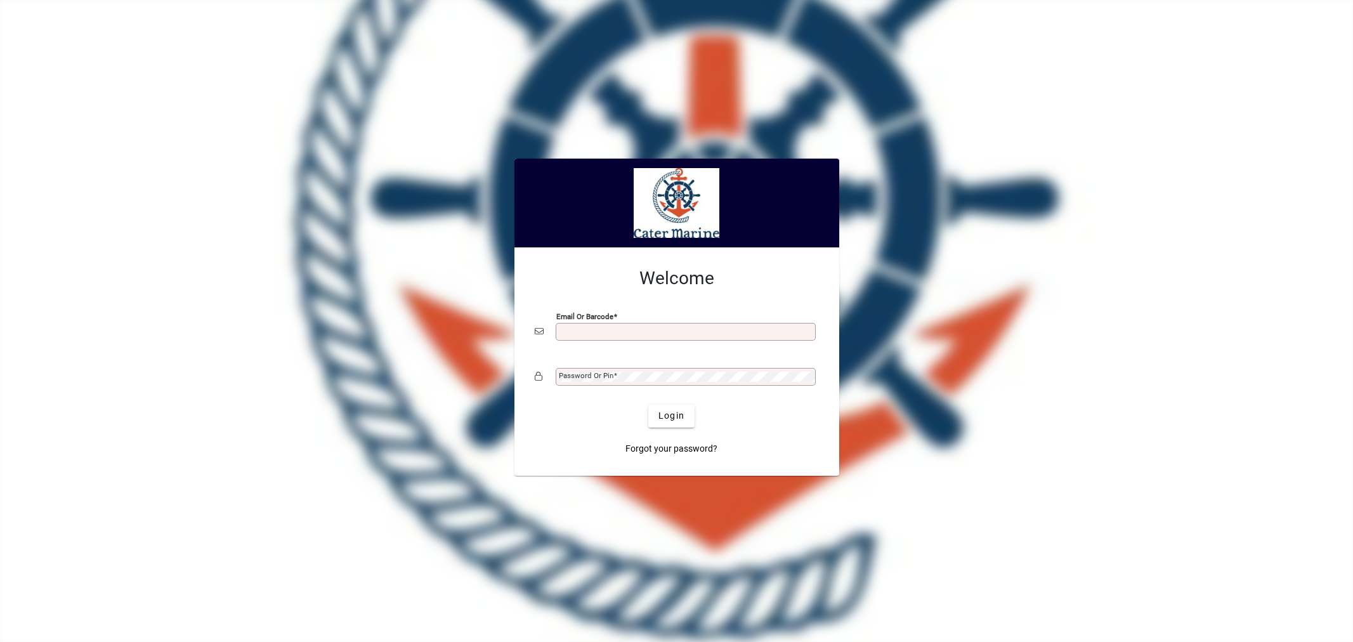  Describe the element at coordinates (671, 415) in the screenshot. I see `span: Login` at that location.